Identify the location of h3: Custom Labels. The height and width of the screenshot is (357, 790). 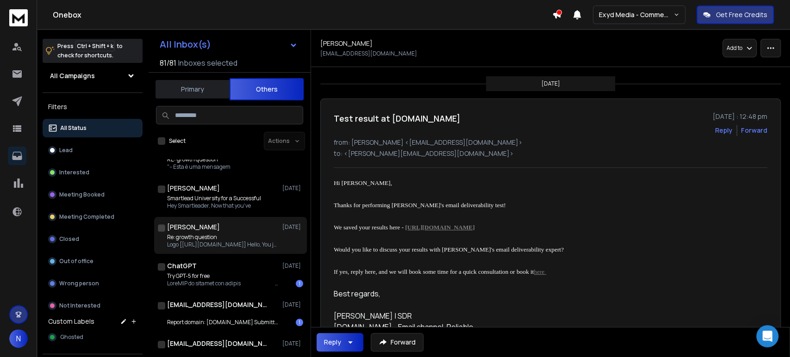
(71, 322).